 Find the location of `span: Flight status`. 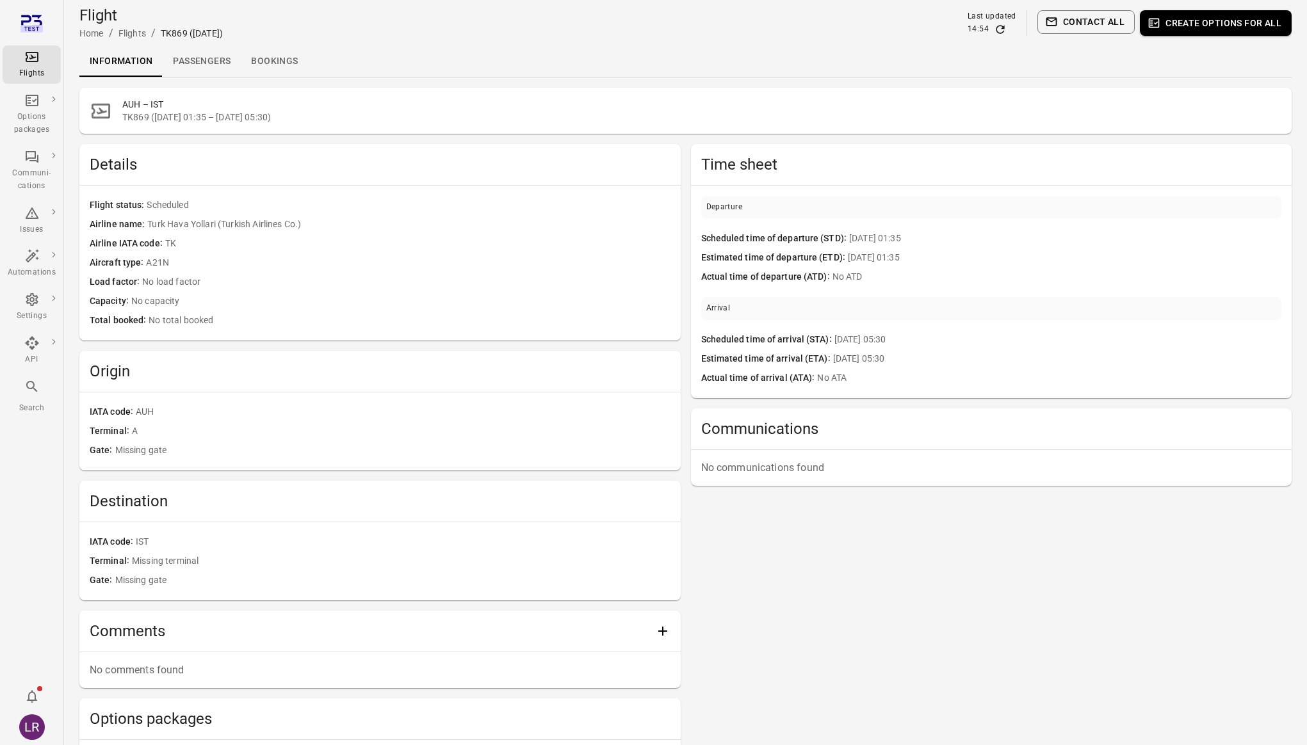

span: Flight status is located at coordinates (118, 206).